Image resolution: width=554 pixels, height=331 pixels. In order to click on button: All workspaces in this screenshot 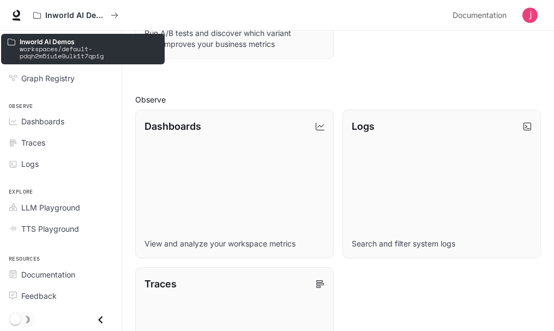, I will do `click(76, 15)`.